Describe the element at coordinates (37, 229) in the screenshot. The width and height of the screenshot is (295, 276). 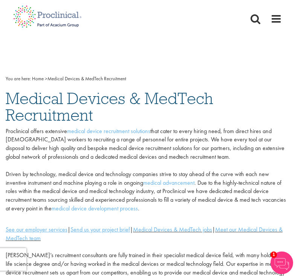
I see `u: See our employer services` at that location.